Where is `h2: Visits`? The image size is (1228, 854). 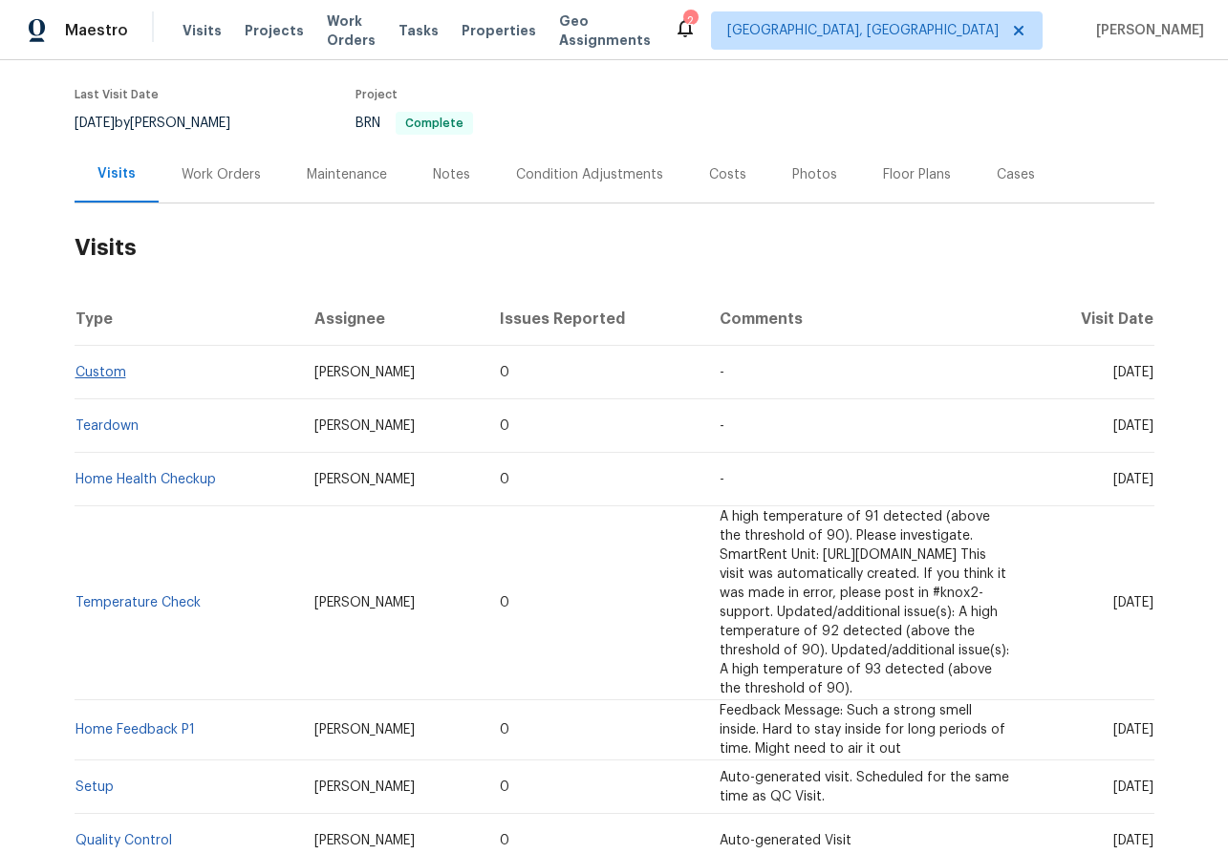 h2: Visits is located at coordinates (614, 247).